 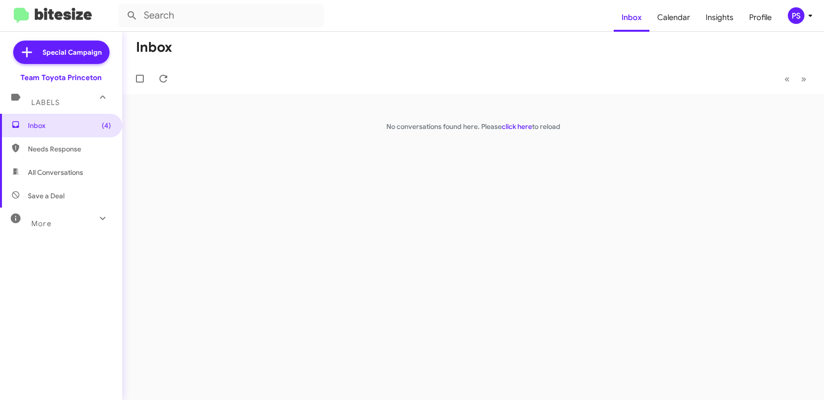 I want to click on span: More, so click(x=41, y=224).